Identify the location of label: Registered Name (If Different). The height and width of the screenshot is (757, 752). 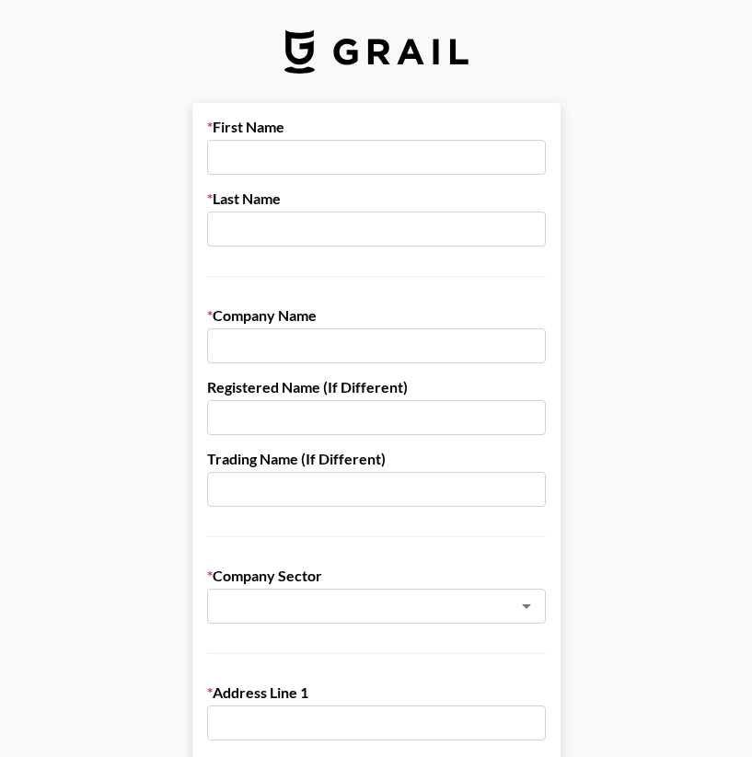
(376, 387).